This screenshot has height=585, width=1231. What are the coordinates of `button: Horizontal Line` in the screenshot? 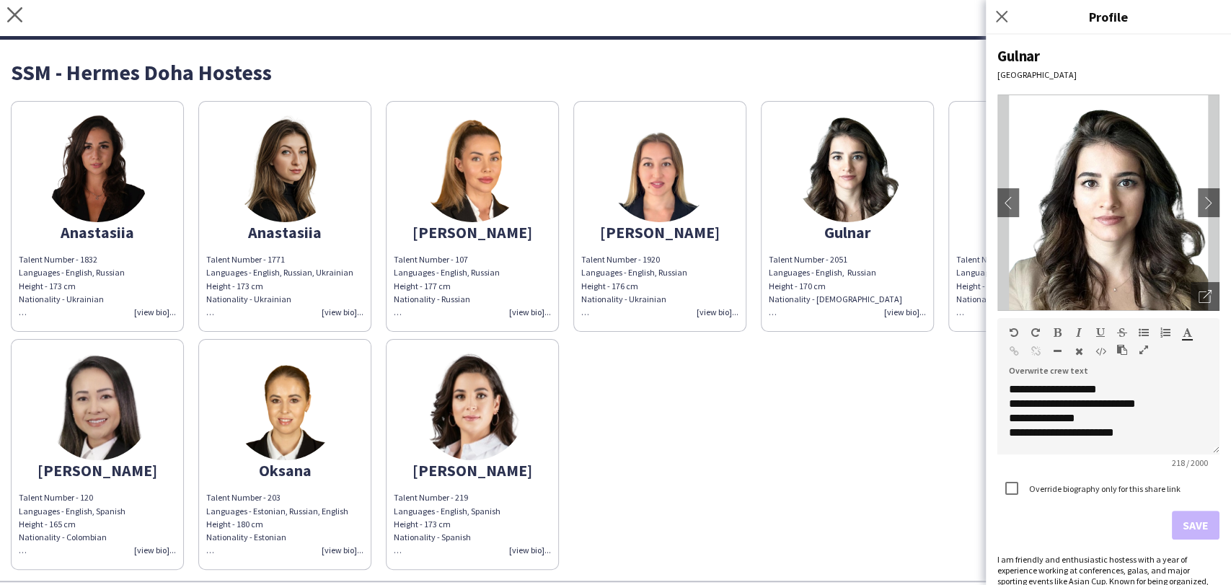 It's located at (1057, 351).